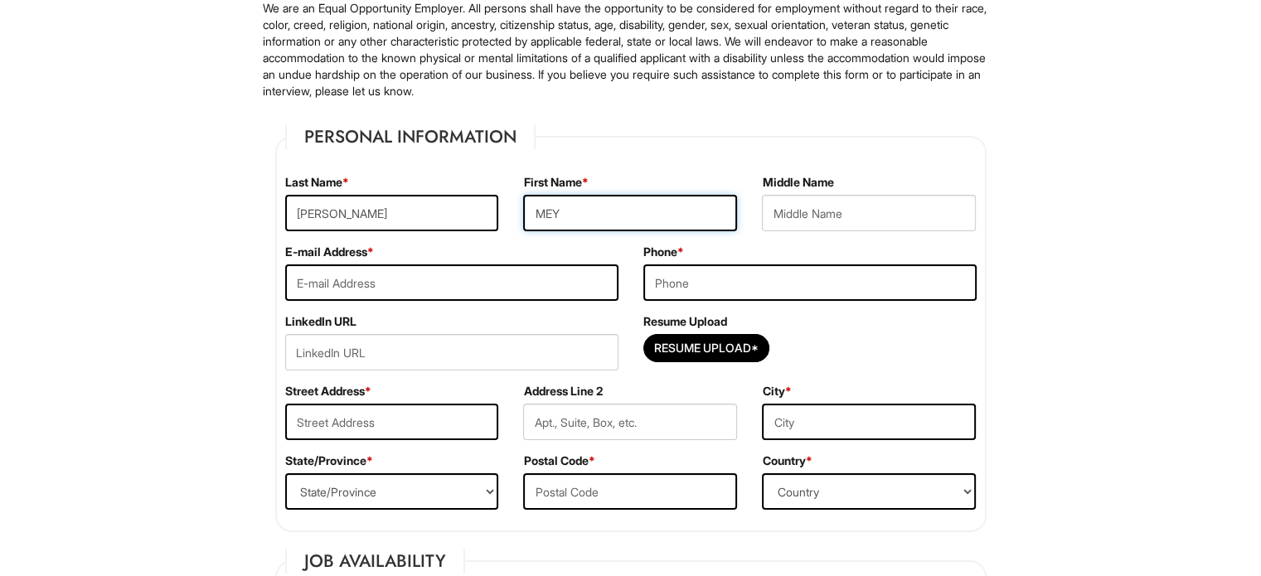 The image size is (1261, 576). What do you see at coordinates (630, 422) in the screenshot?
I see `input: Apt., Suite, Box, etc.` at bounding box center [630, 422].